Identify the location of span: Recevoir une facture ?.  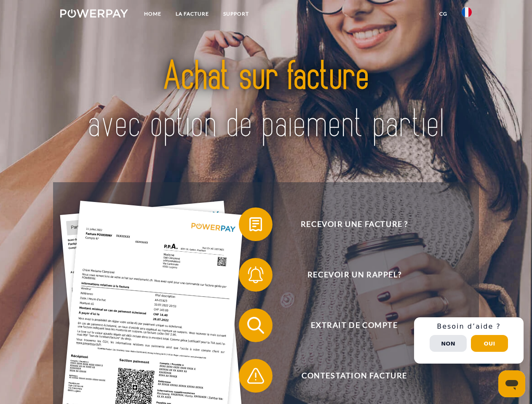
(354, 225).